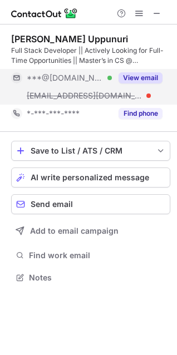 The width and height of the screenshot is (177, 355). Describe the element at coordinates (91, 277) in the screenshot. I see `button: Notes` at that location.